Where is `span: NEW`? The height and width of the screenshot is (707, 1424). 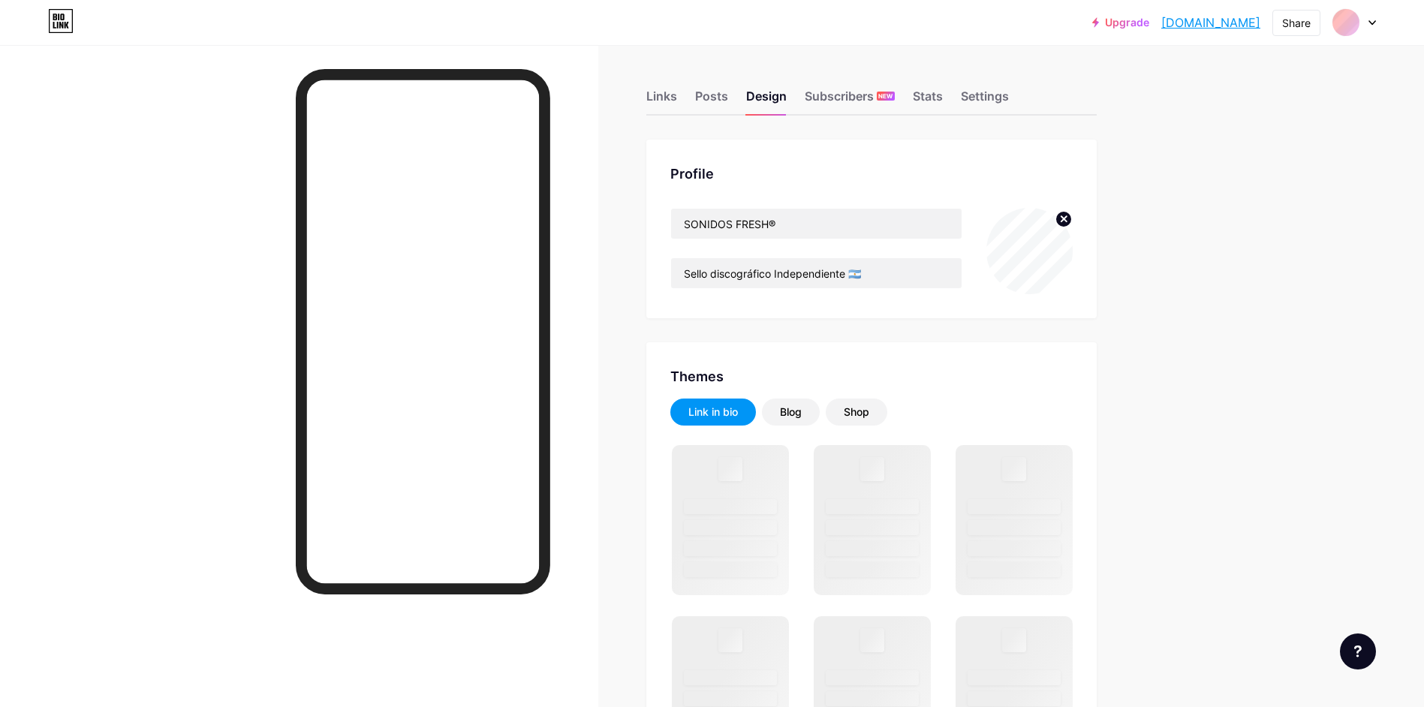 span: NEW is located at coordinates (885, 96).